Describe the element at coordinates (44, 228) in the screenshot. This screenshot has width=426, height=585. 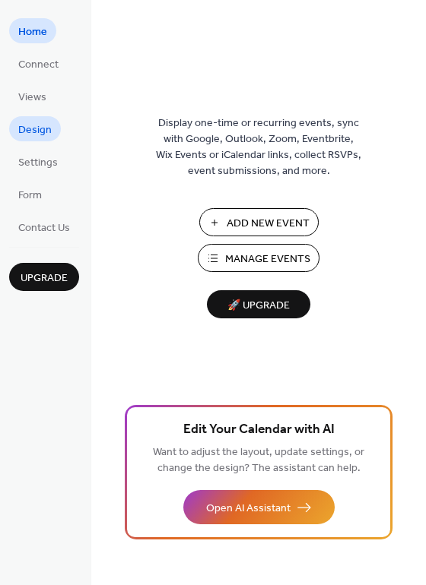
I see `span: Contact Us` at that location.